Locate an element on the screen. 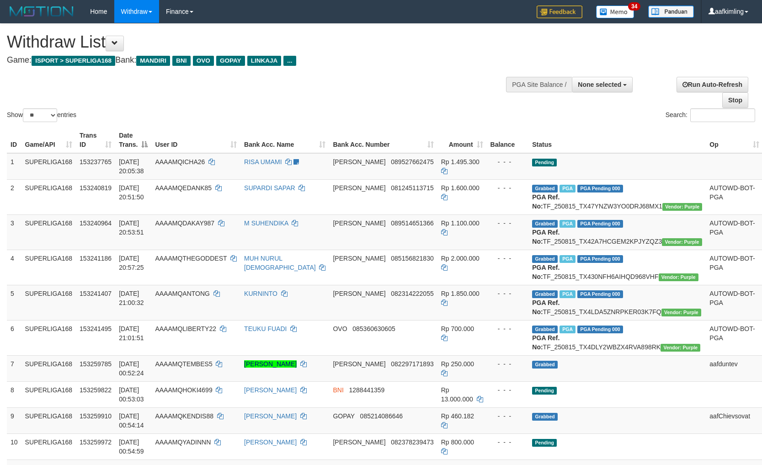 Image resolution: width=762 pixels, height=465 pixels. span: MANDIRI is located at coordinates (153, 61).